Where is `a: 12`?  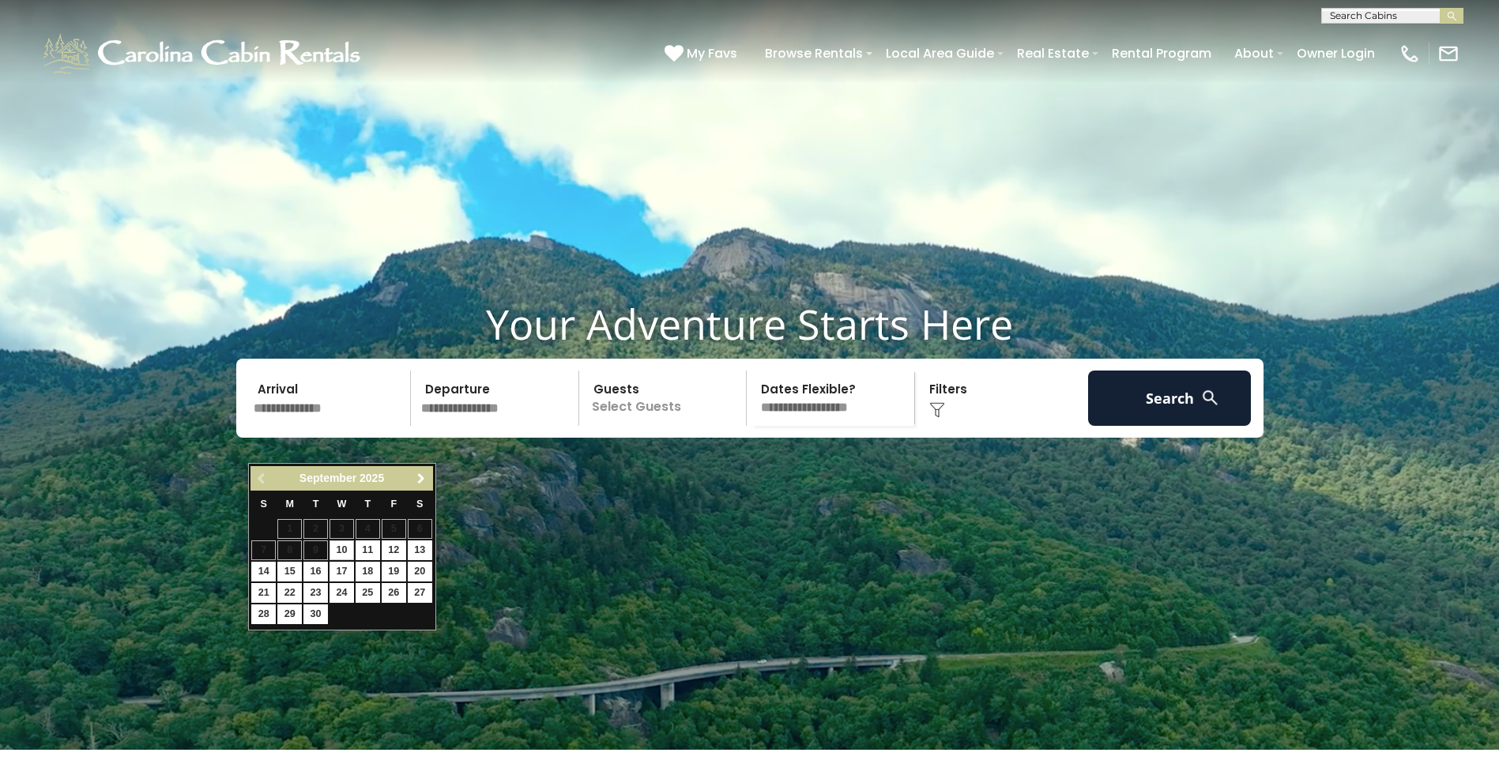 a: 12 is located at coordinates (394, 550).